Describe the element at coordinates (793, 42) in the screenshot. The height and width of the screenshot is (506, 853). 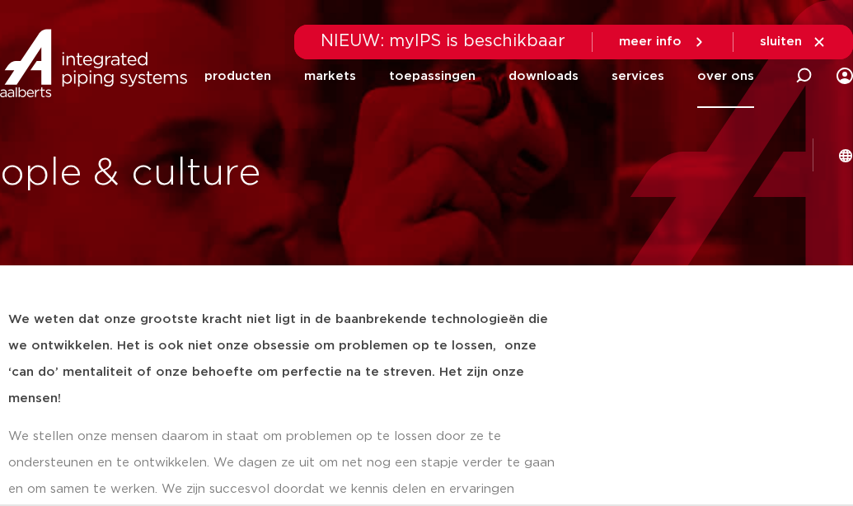
I see `a: sluiten` at that location.